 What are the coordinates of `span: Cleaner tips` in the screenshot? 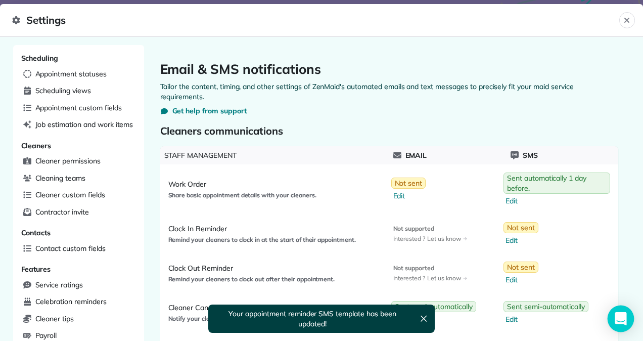 It's located at (55, 319).